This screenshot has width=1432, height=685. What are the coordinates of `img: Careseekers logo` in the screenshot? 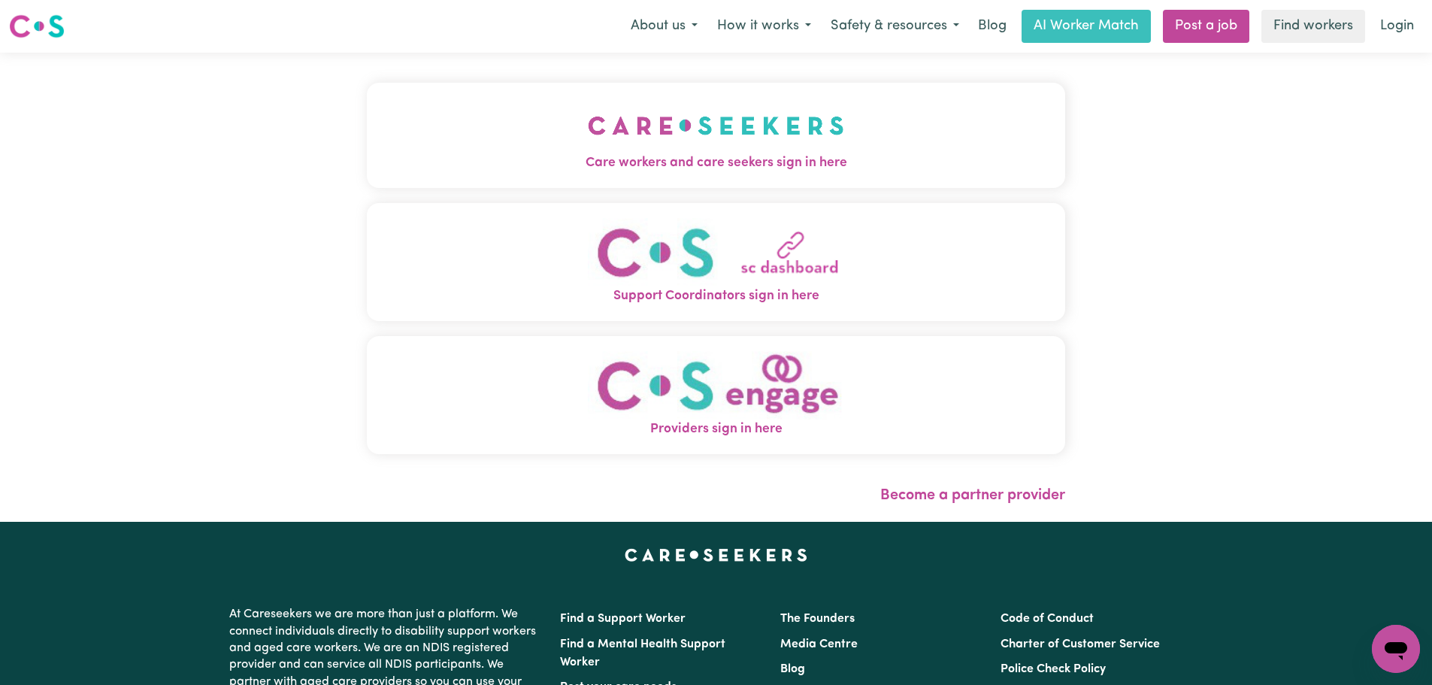 It's located at (37, 26).